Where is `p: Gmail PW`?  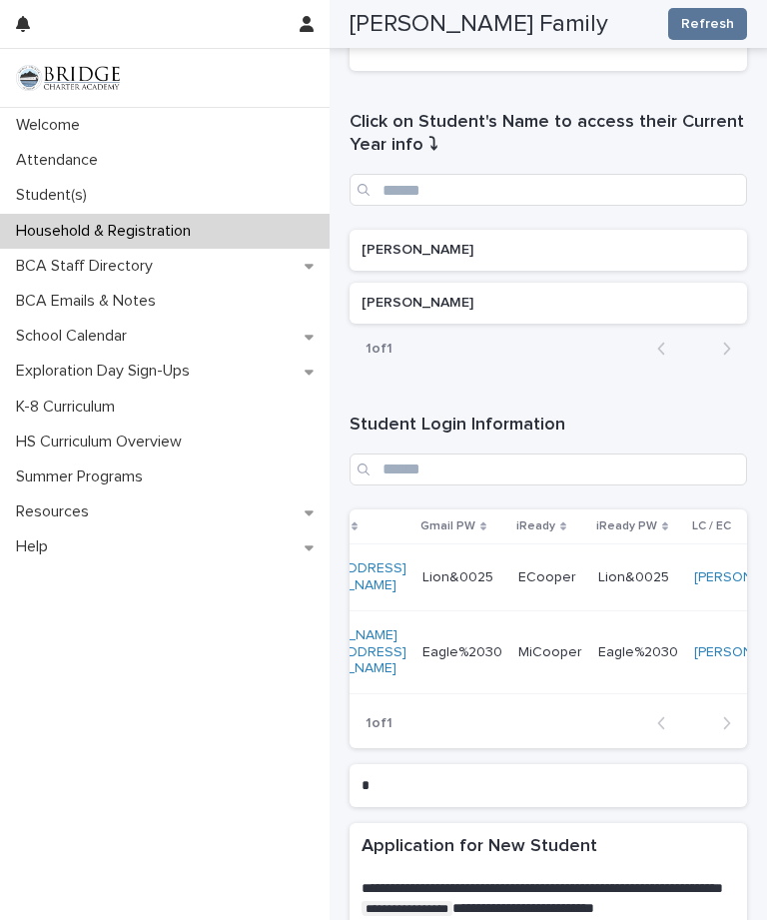
p: Gmail PW is located at coordinates (448, 527).